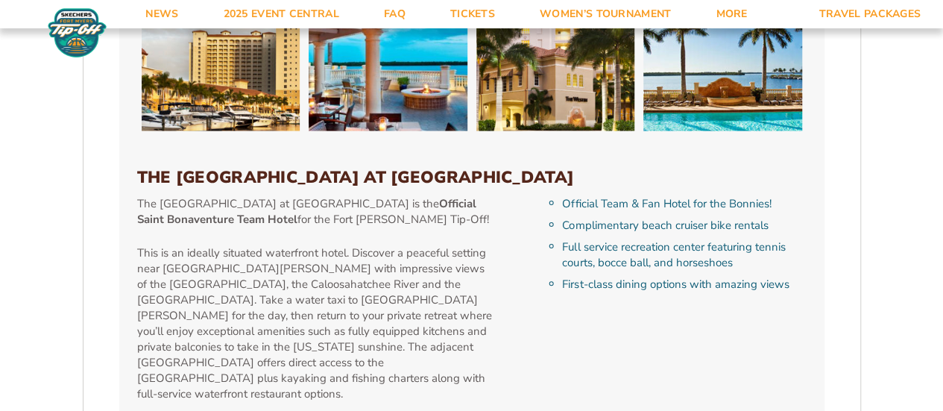 The width and height of the screenshot is (943, 411). Describe the element at coordinates (306, 211) in the screenshot. I see `strong: Official Saint Bonaventure Team Hotel` at that location.